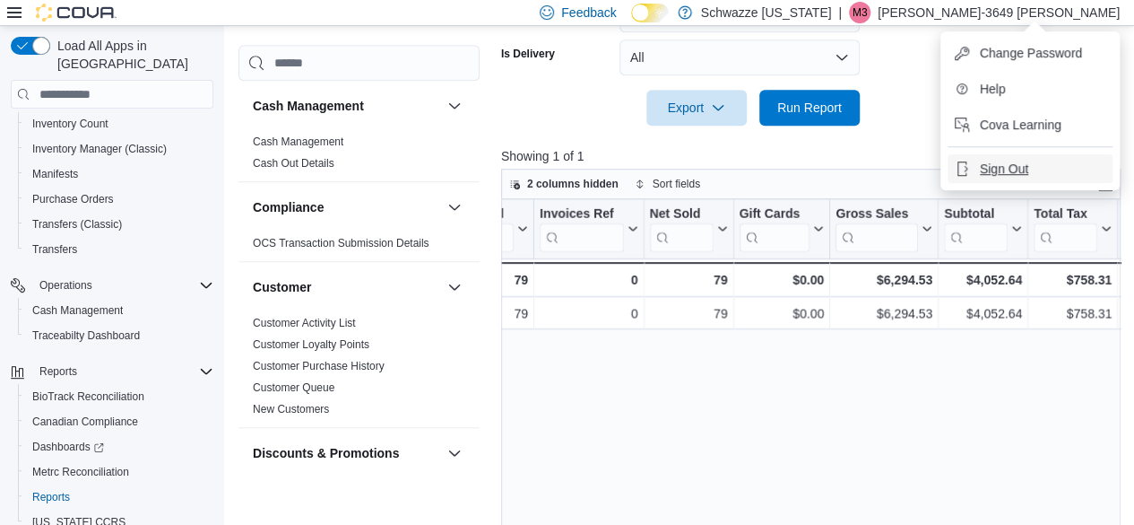 The width and height of the screenshot is (1134, 525). I want to click on a: Metrc Reconciliation, so click(81, 472).